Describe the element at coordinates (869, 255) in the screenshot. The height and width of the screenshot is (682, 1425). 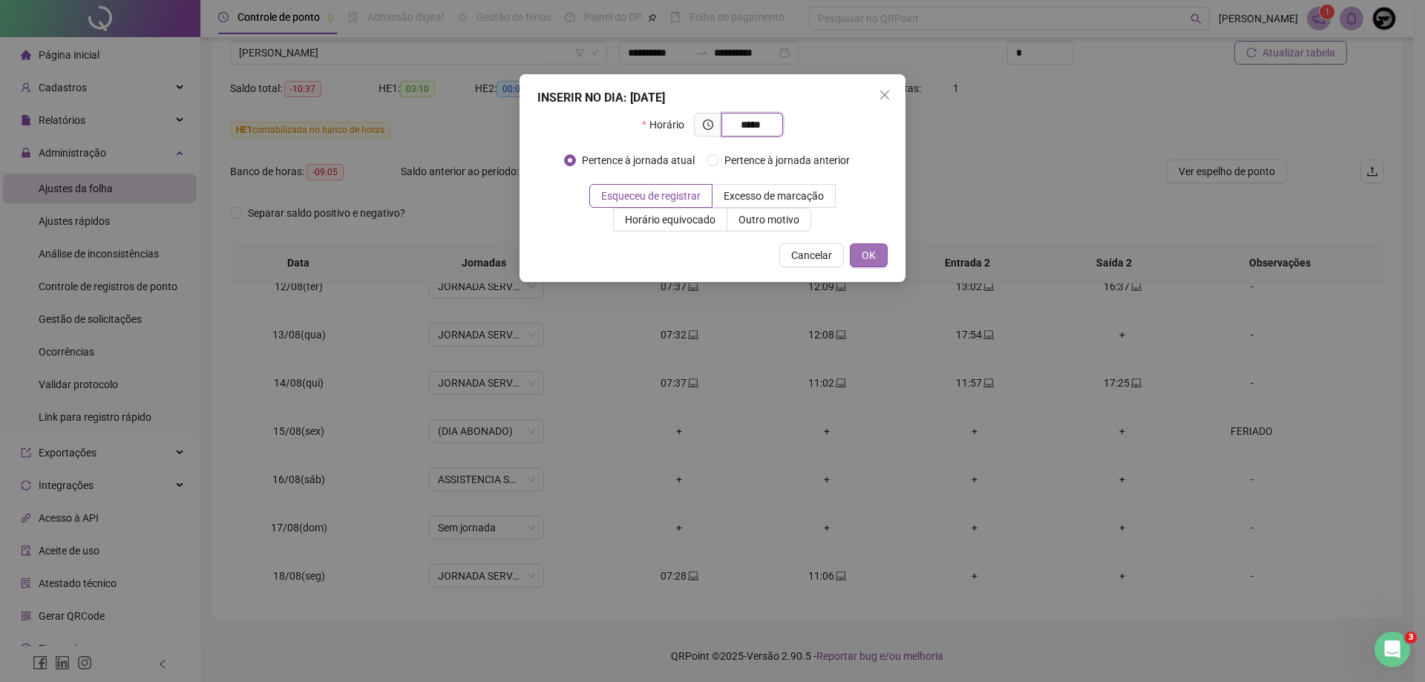
I see `span: OK` at that location.